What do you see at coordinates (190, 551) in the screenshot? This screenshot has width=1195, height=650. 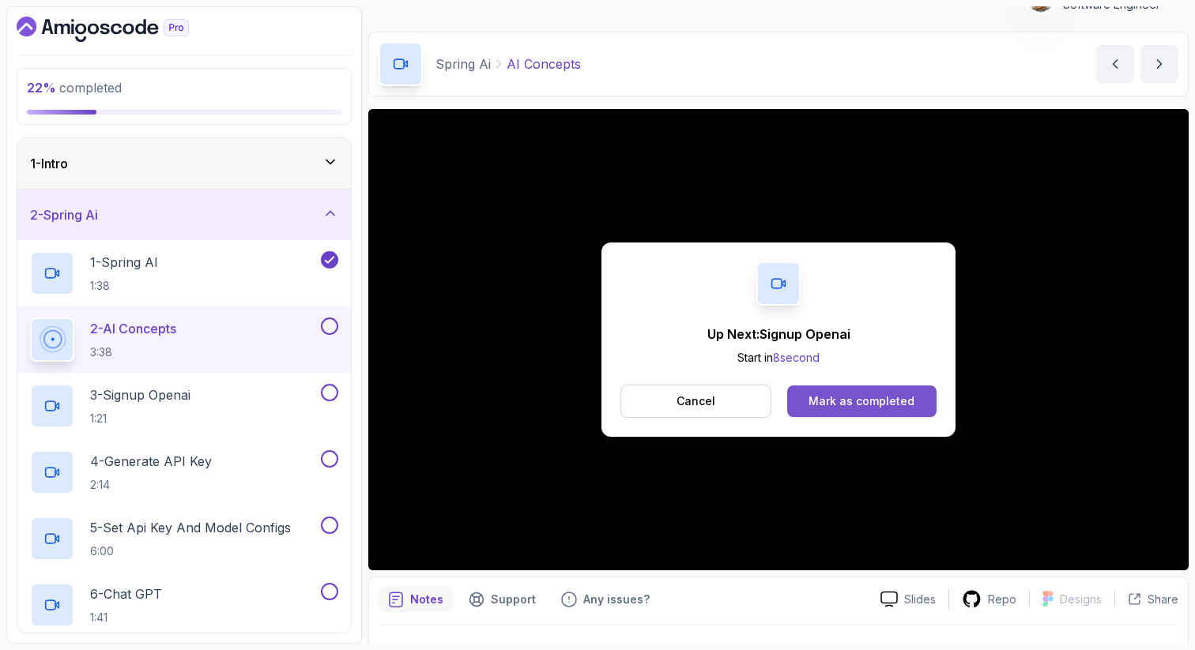 I see `p: 6:00` at bounding box center [190, 551].